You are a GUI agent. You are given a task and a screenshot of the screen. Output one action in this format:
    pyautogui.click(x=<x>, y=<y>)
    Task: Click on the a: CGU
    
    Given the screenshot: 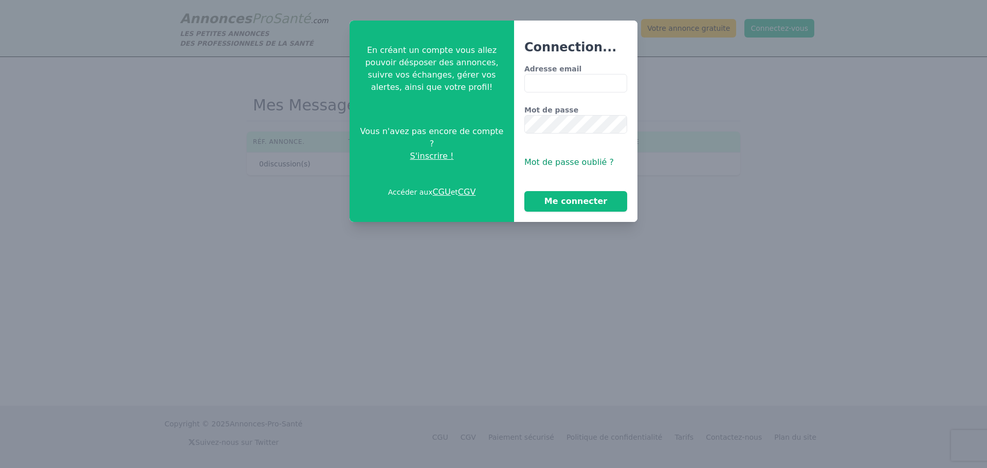 What is the action you would take?
    pyautogui.click(x=441, y=192)
    